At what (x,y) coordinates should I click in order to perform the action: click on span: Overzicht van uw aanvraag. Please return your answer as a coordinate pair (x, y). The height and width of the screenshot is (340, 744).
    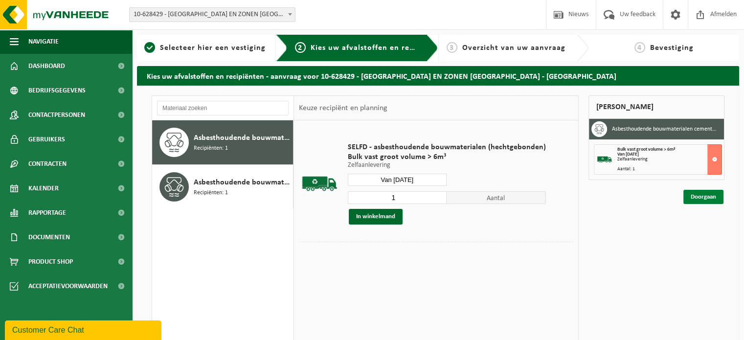
    Looking at the image, I should click on (513, 48).